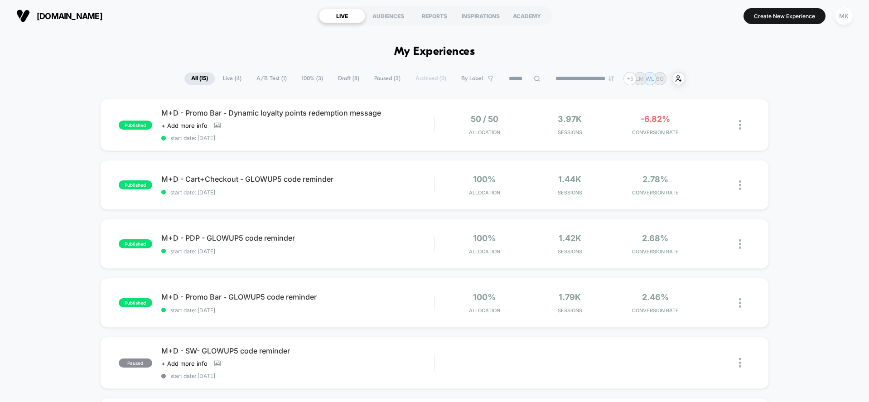 This screenshot has width=869, height=402. What do you see at coordinates (298, 351) in the screenshot?
I see `span: M+D - SW- GLOWUP5 code reminder` at bounding box center [298, 351].